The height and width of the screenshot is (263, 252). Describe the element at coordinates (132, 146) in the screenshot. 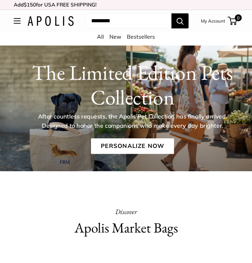

I see `a: Personalize Now` at that location.